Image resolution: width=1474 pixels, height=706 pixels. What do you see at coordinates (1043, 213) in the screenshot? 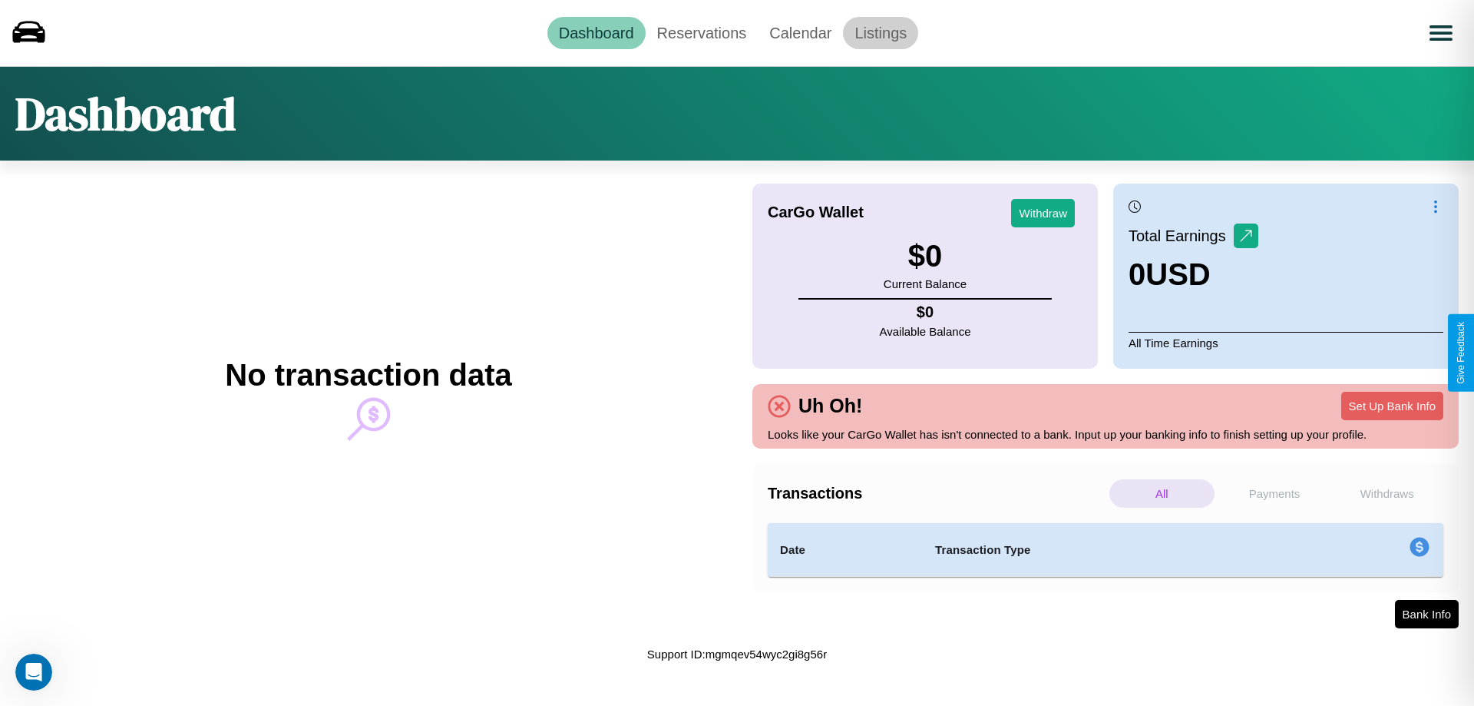
I see `button: Withdraw` at bounding box center [1043, 213].